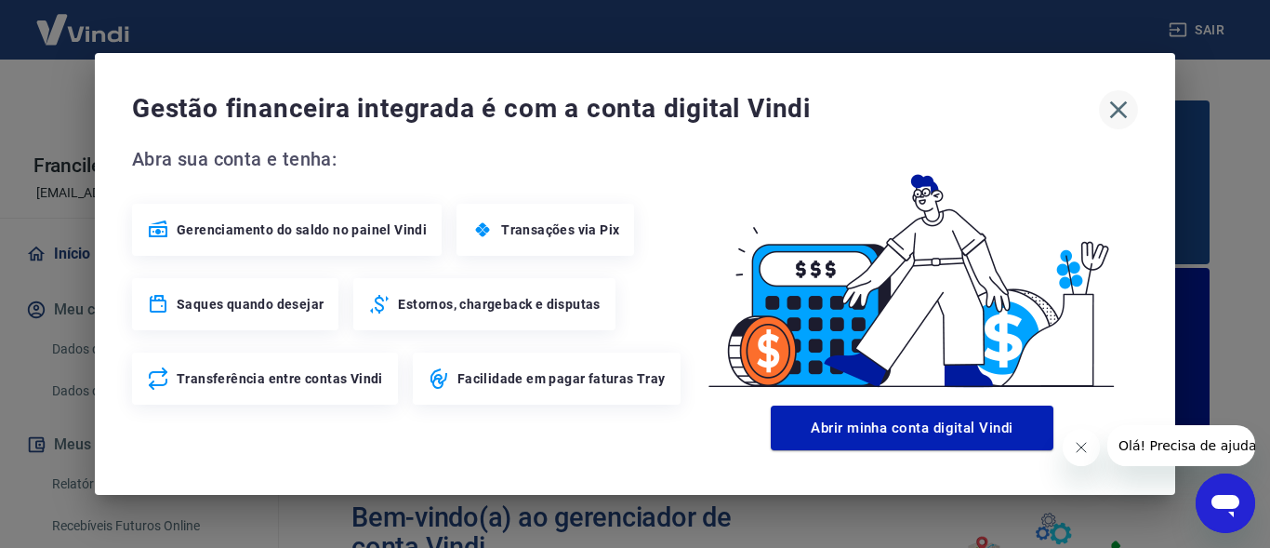  I want to click on span: Saques quando desejar, so click(250, 304).